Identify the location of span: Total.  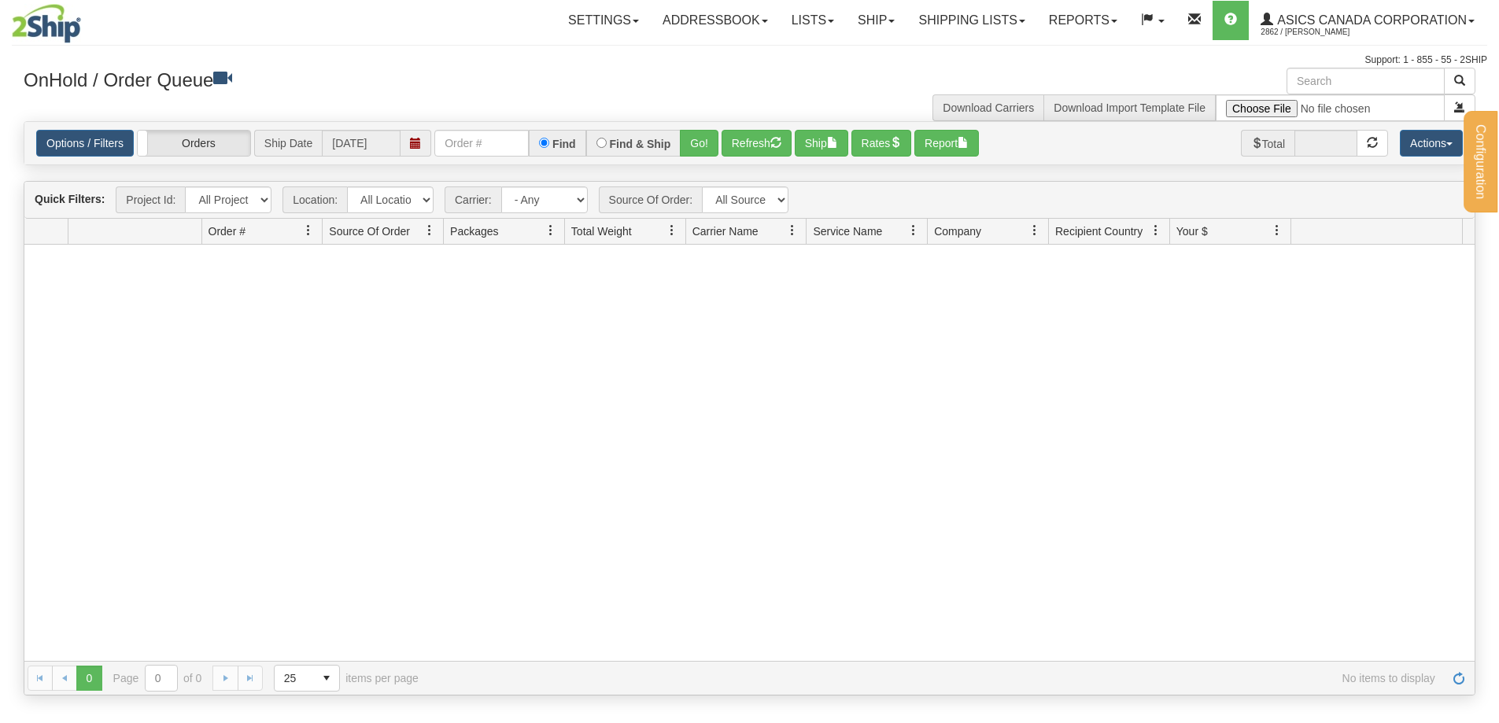
(1268, 143).